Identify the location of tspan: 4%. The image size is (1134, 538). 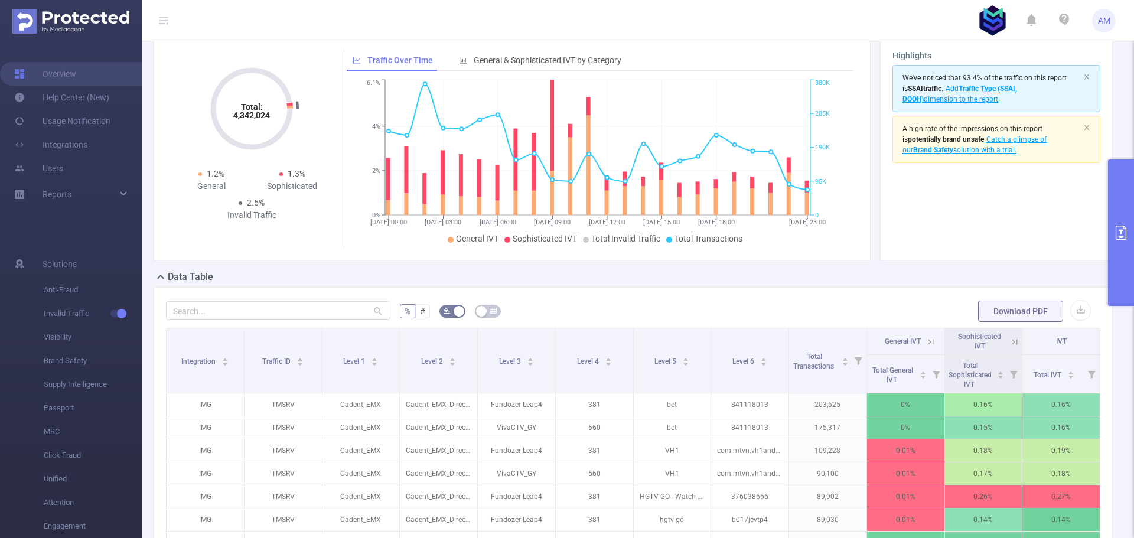
(376, 126).